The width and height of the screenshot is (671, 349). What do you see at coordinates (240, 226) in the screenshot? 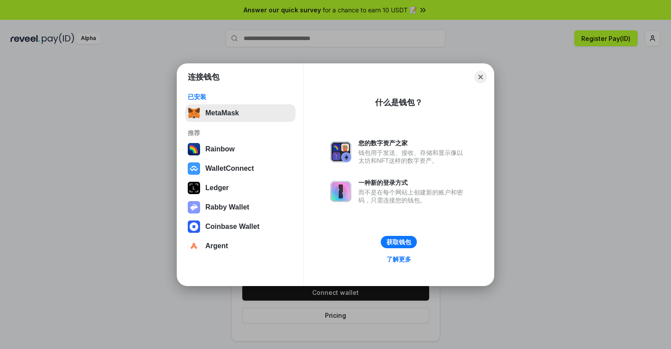
I see `button: Coinbase Wallet` at bounding box center [240, 226].